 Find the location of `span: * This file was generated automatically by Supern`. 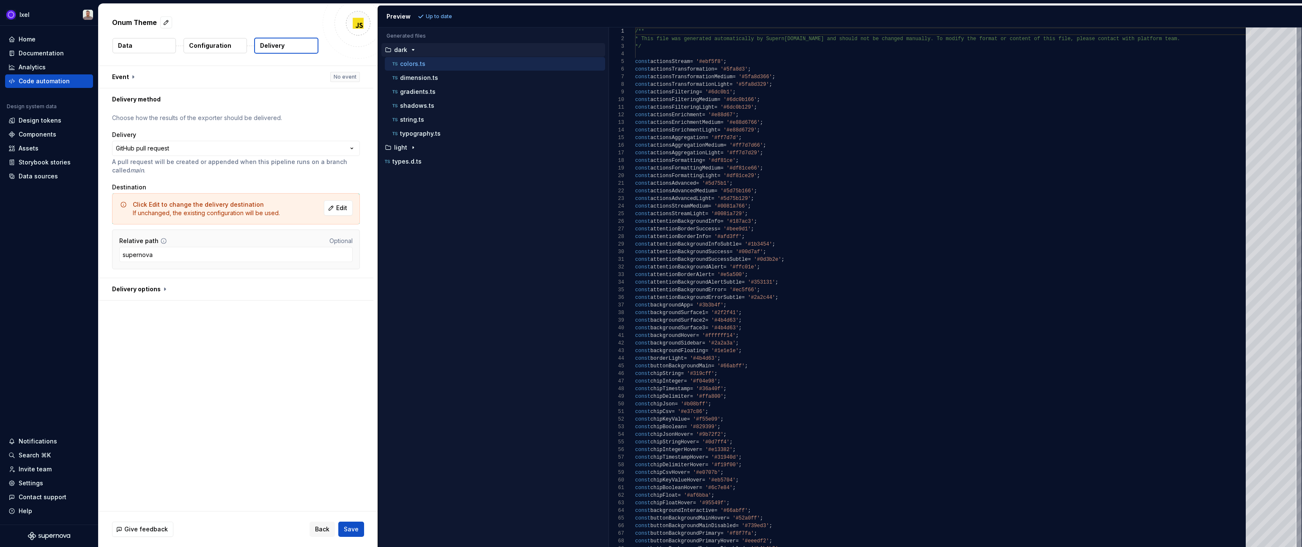

span: * This file was generated automatically by Supern is located at coordinates (709, 39).